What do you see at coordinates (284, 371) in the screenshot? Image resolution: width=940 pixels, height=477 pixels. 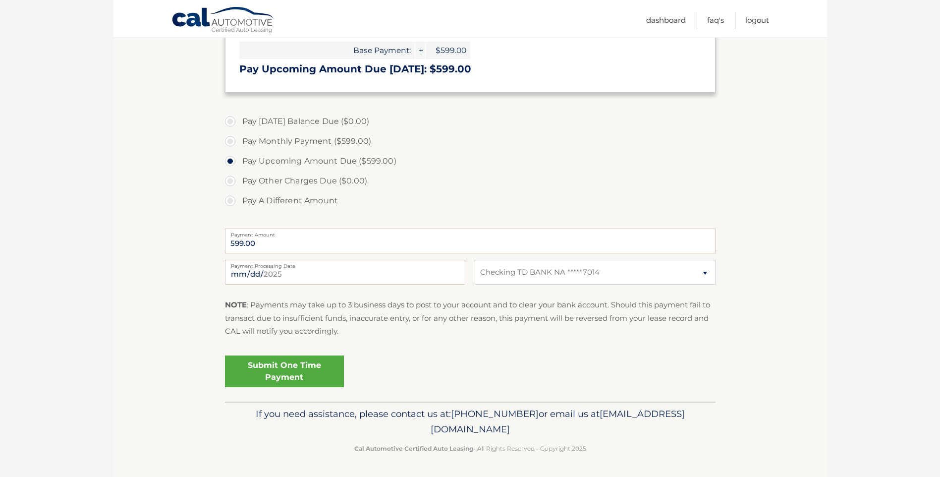 I see `a: Submit One Time Payment` at bounding box center [284, 371].